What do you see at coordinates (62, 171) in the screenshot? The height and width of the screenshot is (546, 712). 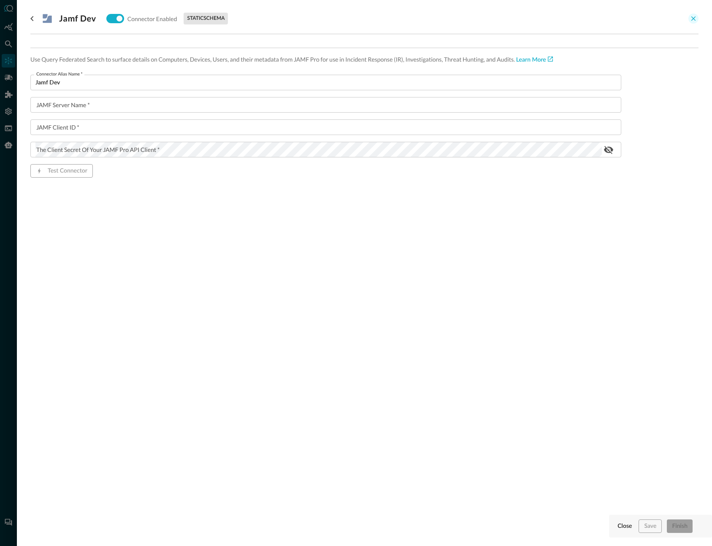 I see `span: Please fill out all required fields or make needed changes before testing` at bounding box center [62, 171].